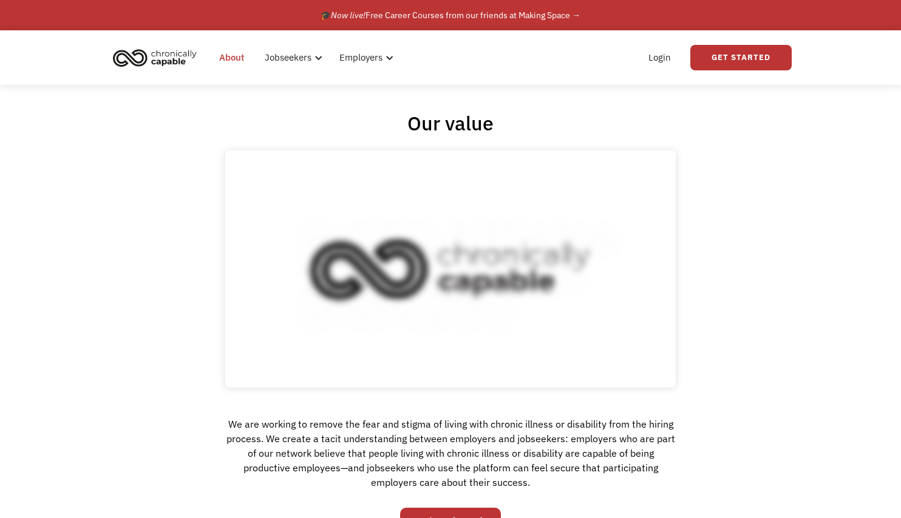  I want to click on div: 🎓 Free Career Courses from our friends at Making Space →, so click(450, 15).